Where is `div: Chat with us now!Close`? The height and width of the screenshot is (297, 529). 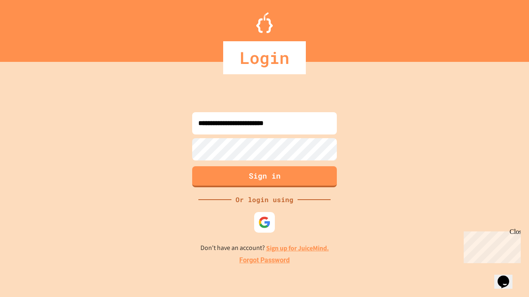
div: Chat with us now!Close is located at coordinates (30, 28).